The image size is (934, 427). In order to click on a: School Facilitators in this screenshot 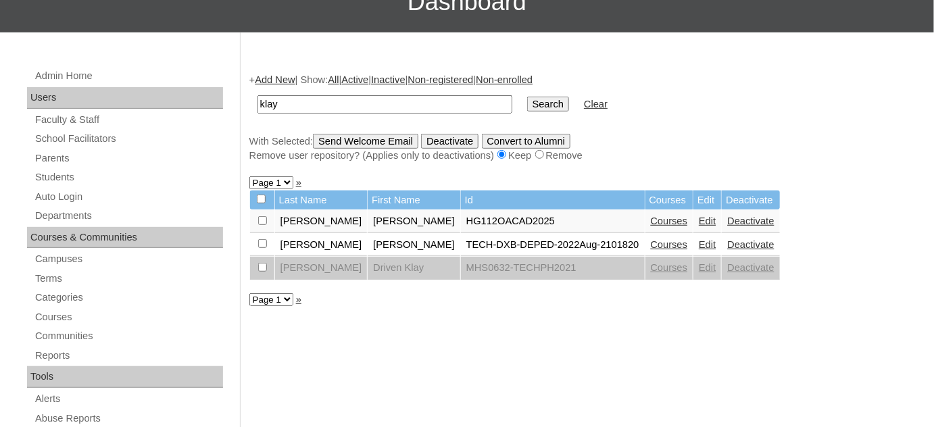, I will do `click(128, 139)`.